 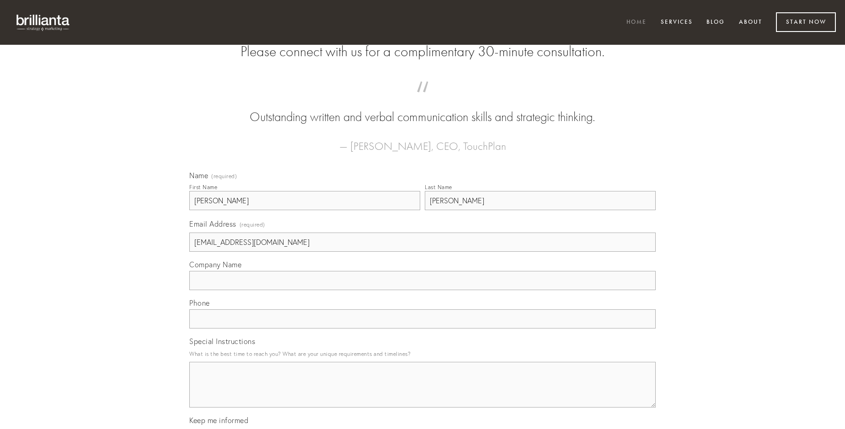 I want to click on img: brillianta - research, strategy, marketing, so click(x=43, y=22).